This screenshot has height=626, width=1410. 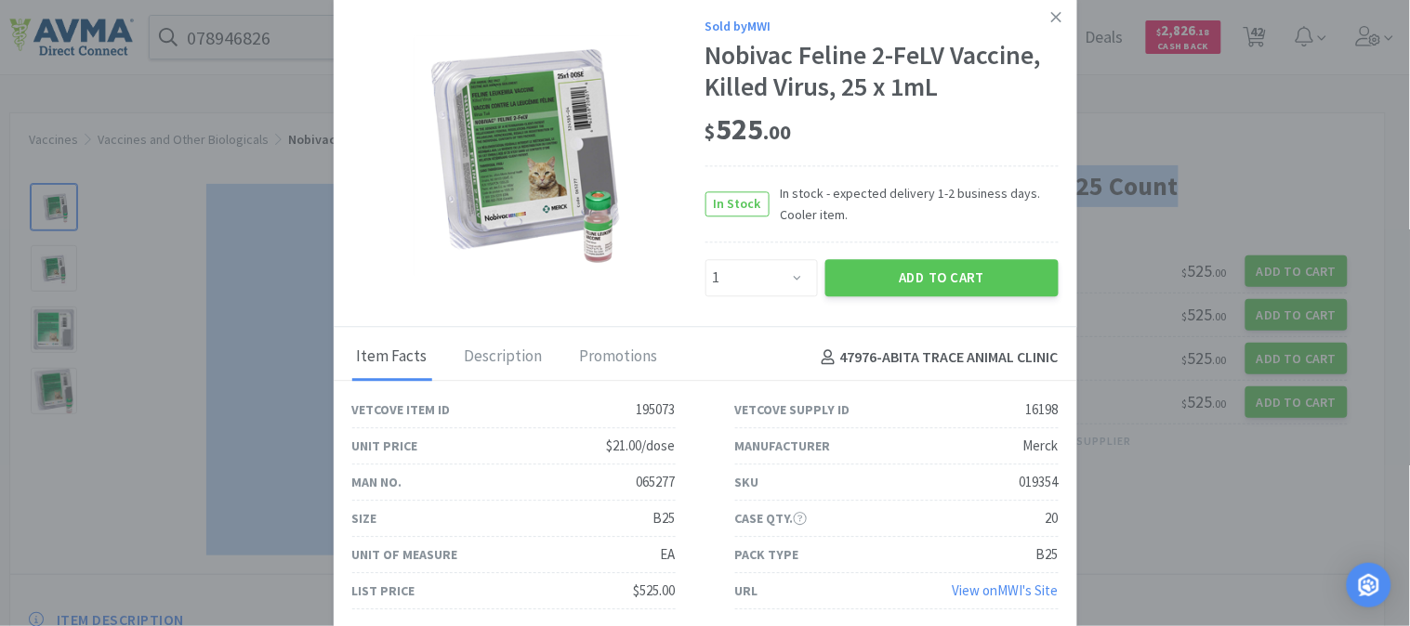 I want to click on div: SKU, so click(x=747, y=482).